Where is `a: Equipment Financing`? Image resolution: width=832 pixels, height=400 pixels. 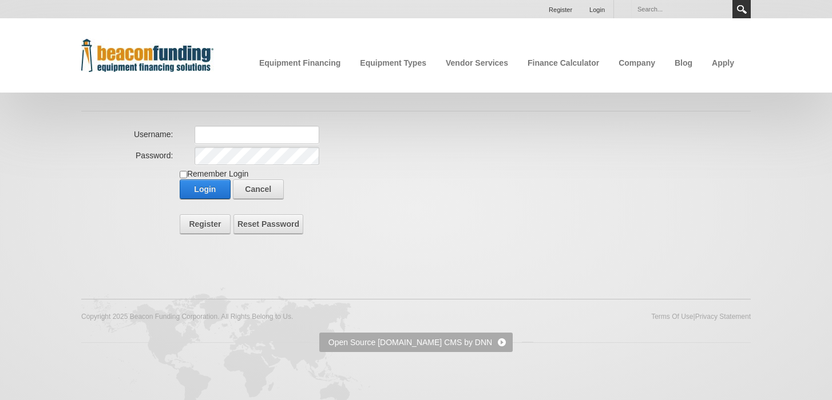 a: Equipment Financing is located at coordinates (300, 63).